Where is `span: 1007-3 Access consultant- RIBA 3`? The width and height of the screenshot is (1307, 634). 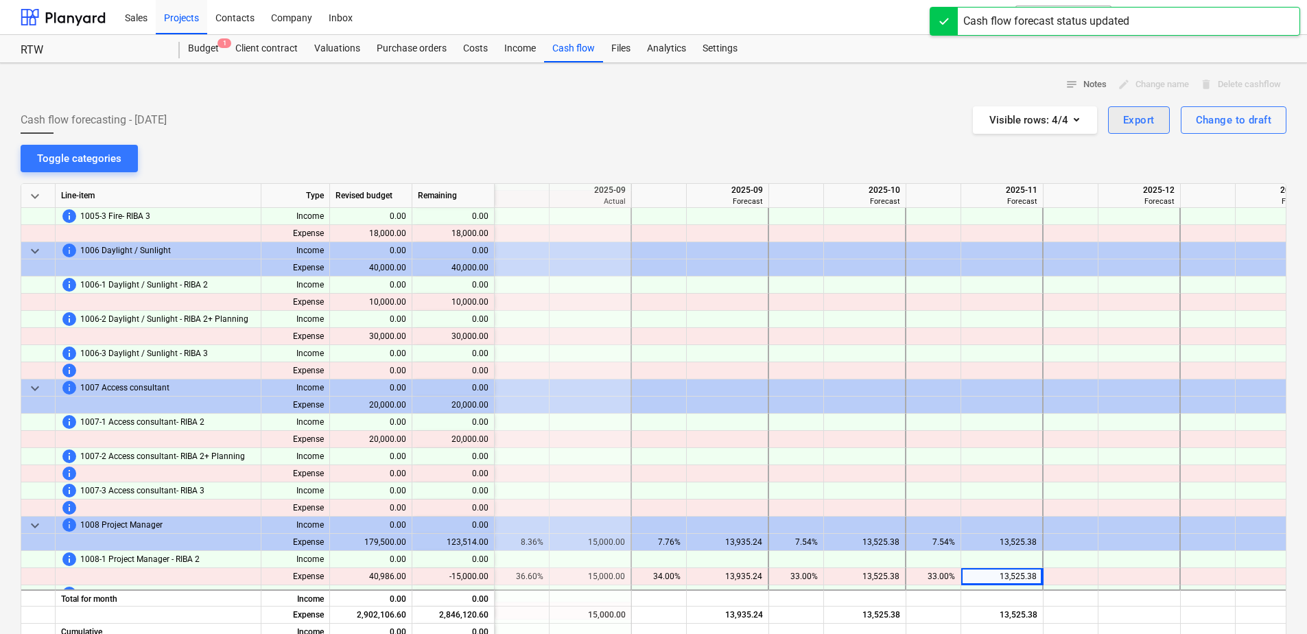
span: 1007-3 Access consultant- RIBA 3 is located at coordinates (142, 490).